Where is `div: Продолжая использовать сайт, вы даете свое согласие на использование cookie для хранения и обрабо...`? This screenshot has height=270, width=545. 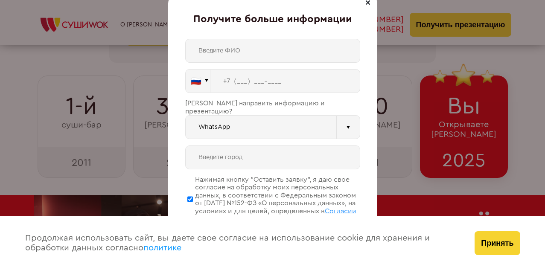
div: Продолжая использовать сайт, вы даете свое согласие на использование cookie для хранения и обрабо... is located at coordinates (242, 243).